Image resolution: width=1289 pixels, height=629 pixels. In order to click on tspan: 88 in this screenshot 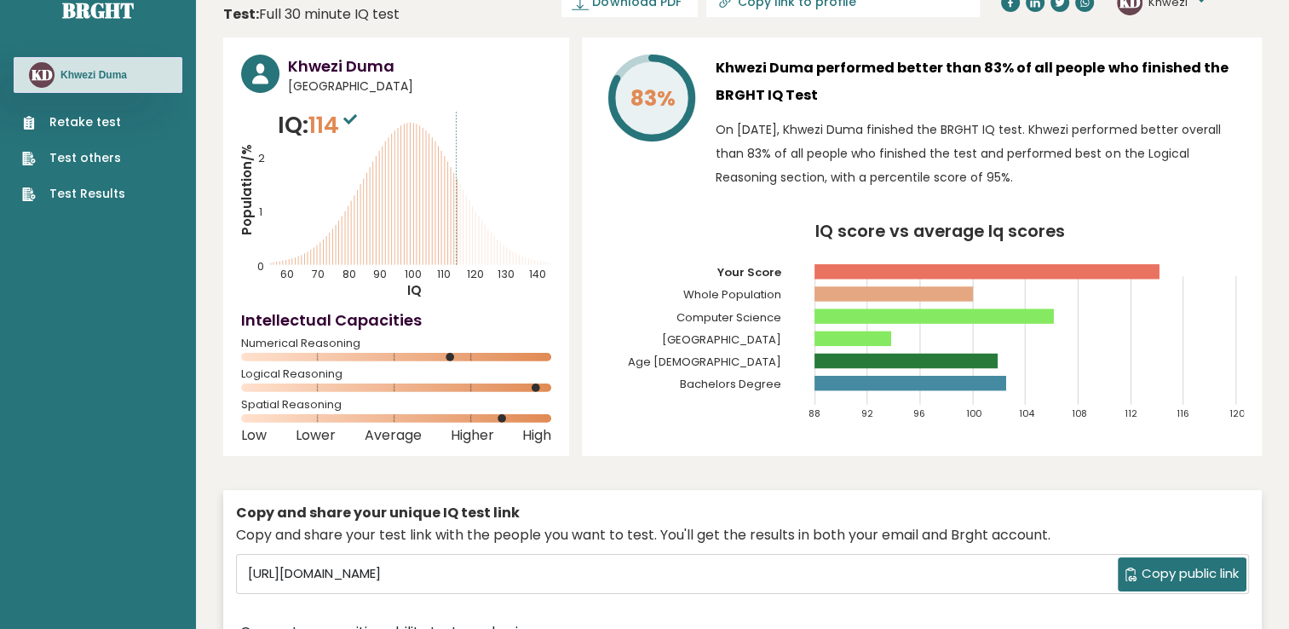, I will do `click(815, 413)`.